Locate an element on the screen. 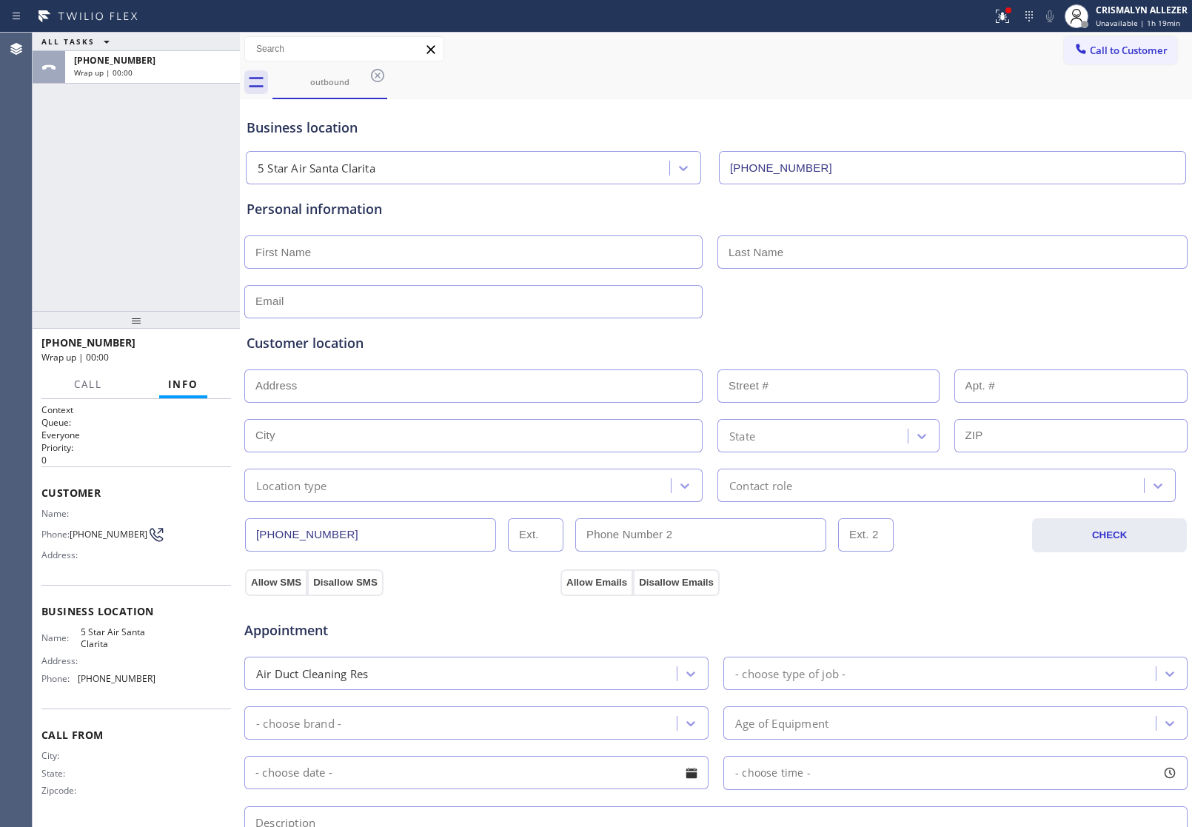 The height and width of the screenshot is (827, 1192). div: 5 Star Air Santa Clarita is located at coordinates (316, 168).